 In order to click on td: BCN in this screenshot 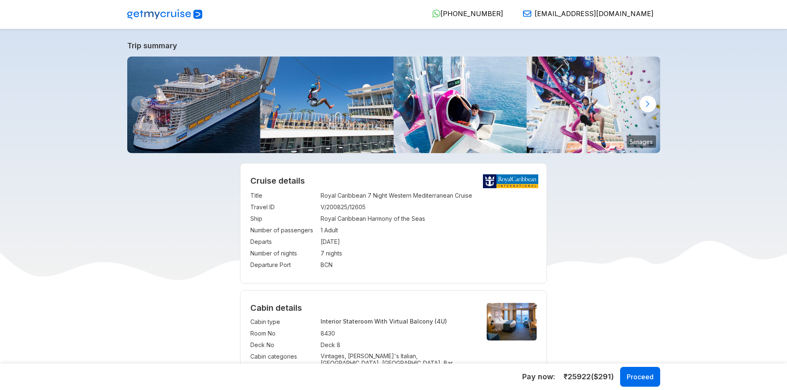, I will do `click(428, 265)`.